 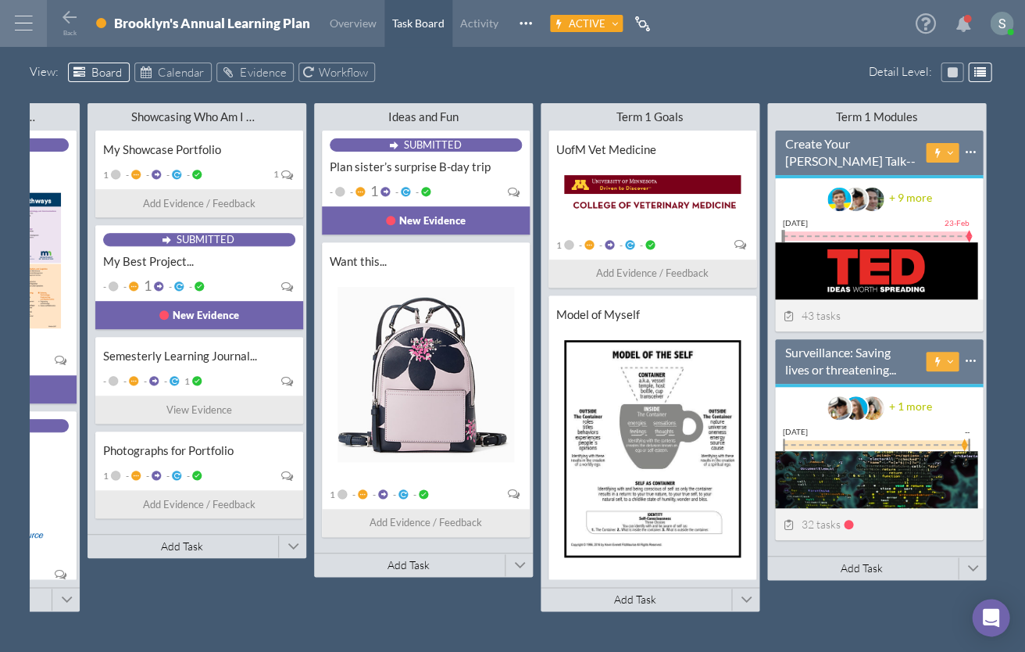 What do you see at coordinates (70, 21) in the screenshot?
I see `button: Back` at bounding box center [70, 21].